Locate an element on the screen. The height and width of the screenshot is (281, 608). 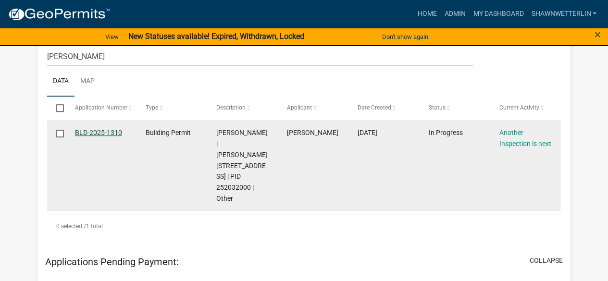
a: BLD-2025-1310 is located at coordinates (99, 133).